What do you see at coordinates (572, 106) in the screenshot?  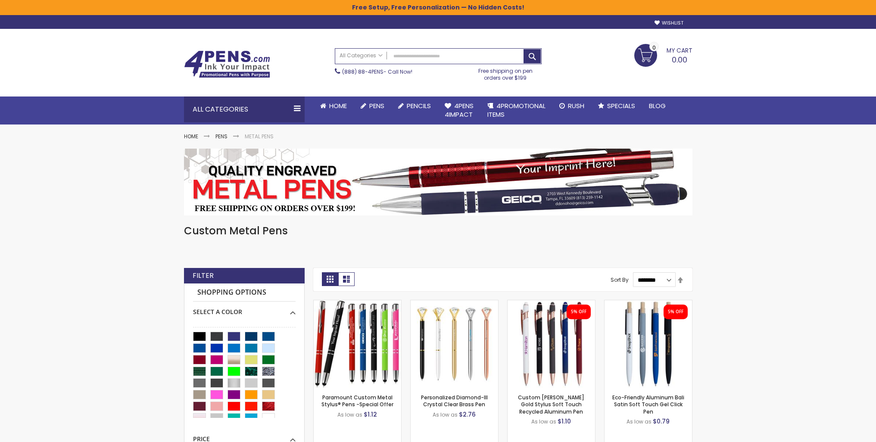 I see `a: Rush` at bounding box center [572, 106].